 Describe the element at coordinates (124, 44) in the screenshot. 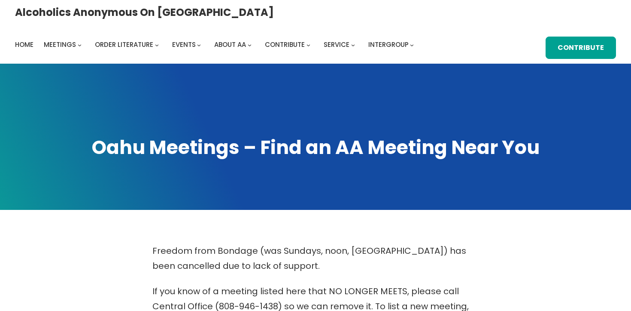

I see `span: Order Literature` at that location.